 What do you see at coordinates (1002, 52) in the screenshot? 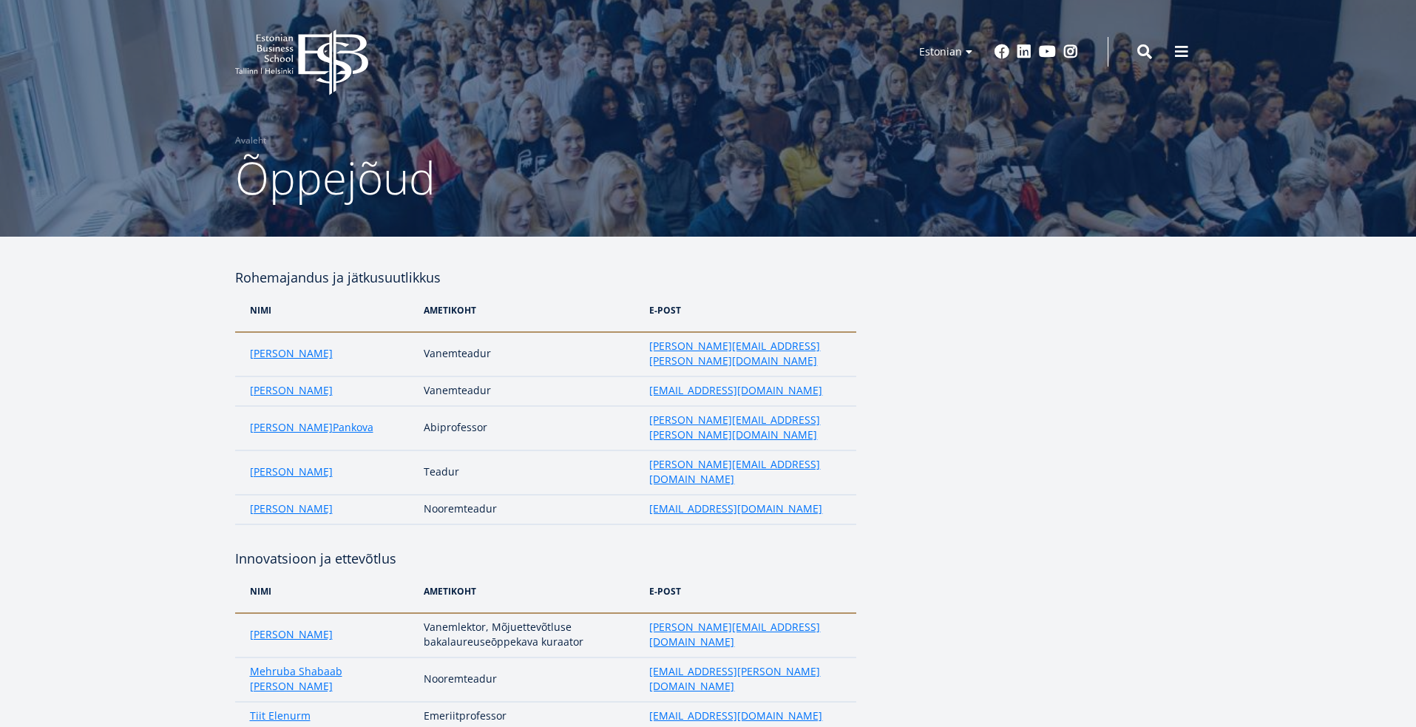
I see `a: Facebook` at bounding box center [1002, 52].